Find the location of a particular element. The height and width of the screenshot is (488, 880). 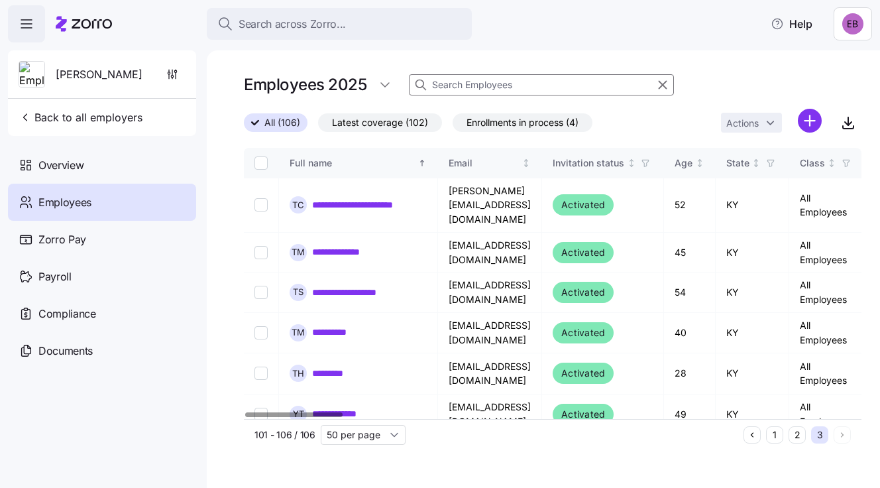

input: Select record 1 is located at coordinates (261, 205).